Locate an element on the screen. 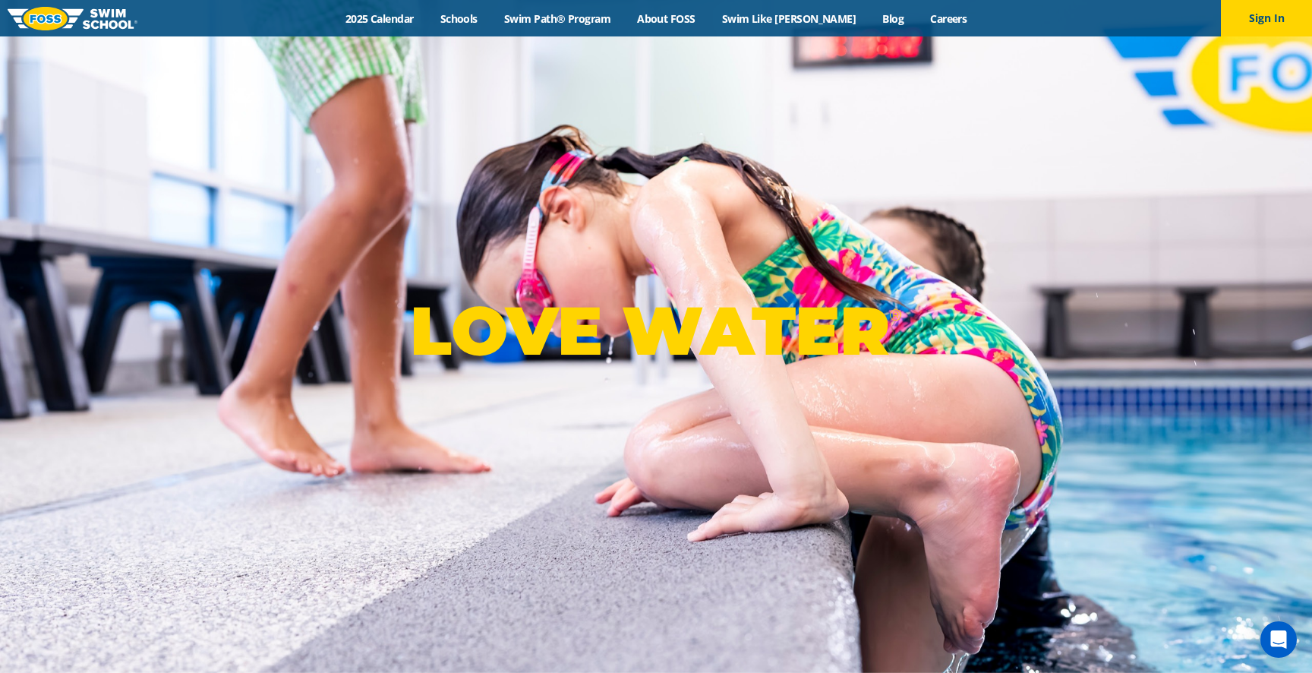  a: Careers is located at coordinates (948, 18).